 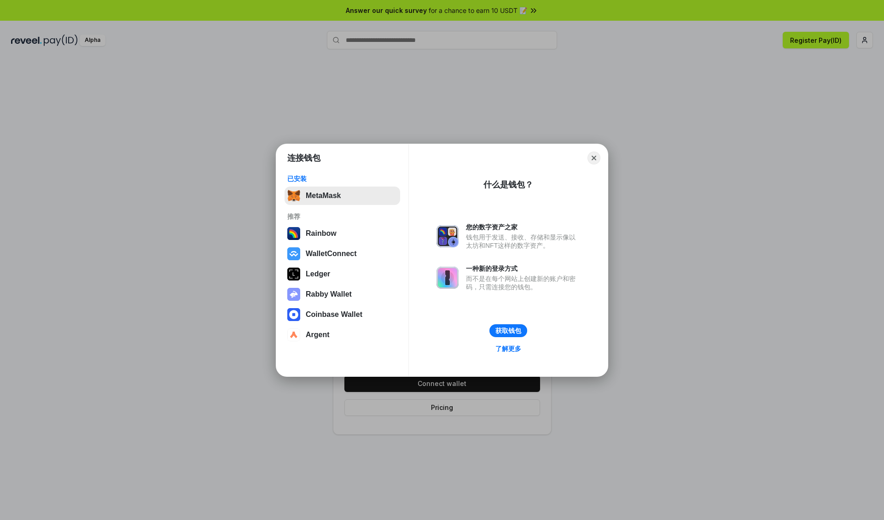 I want to click on div: Ledger, so click(x=318, y=274).